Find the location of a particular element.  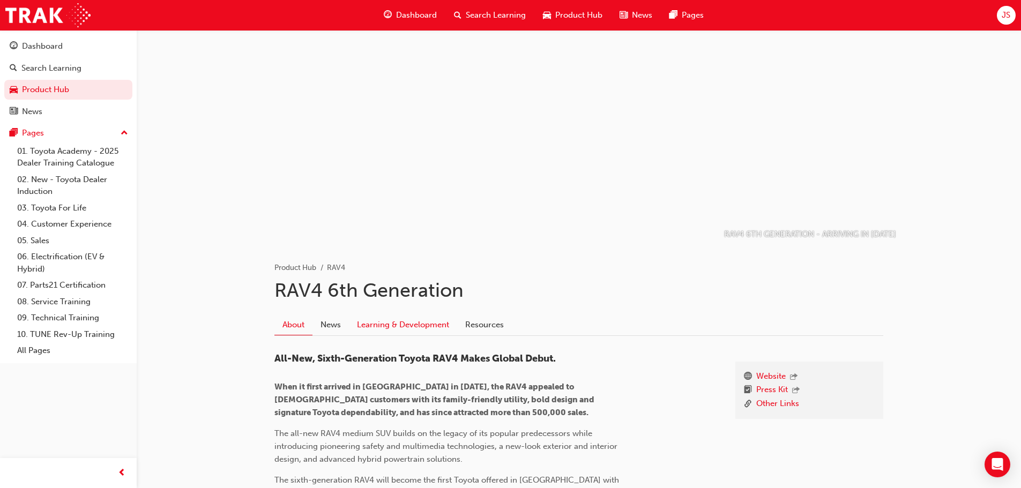

a: Press Kit is located at coordinates (771, 391).